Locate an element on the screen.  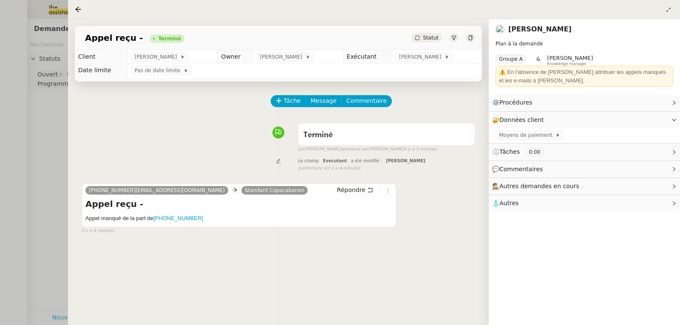
span: Autres demandes en cours is located at coordinates (539, 186).